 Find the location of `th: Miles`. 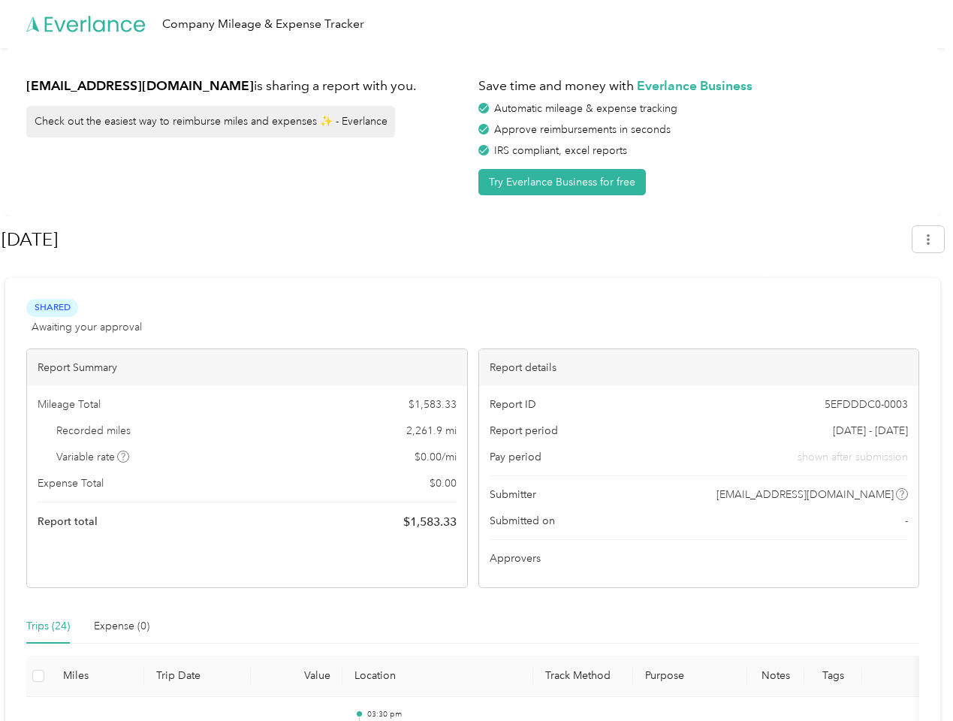

th: Miles is located at coordinates (98, 676).